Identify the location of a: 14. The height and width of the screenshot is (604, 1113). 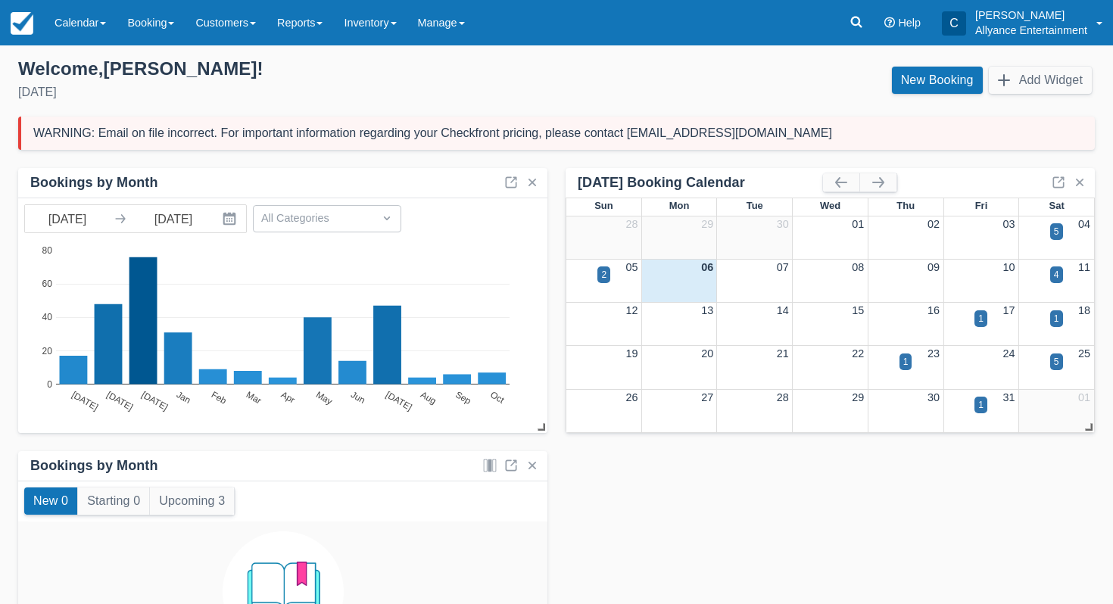
(783, 310).